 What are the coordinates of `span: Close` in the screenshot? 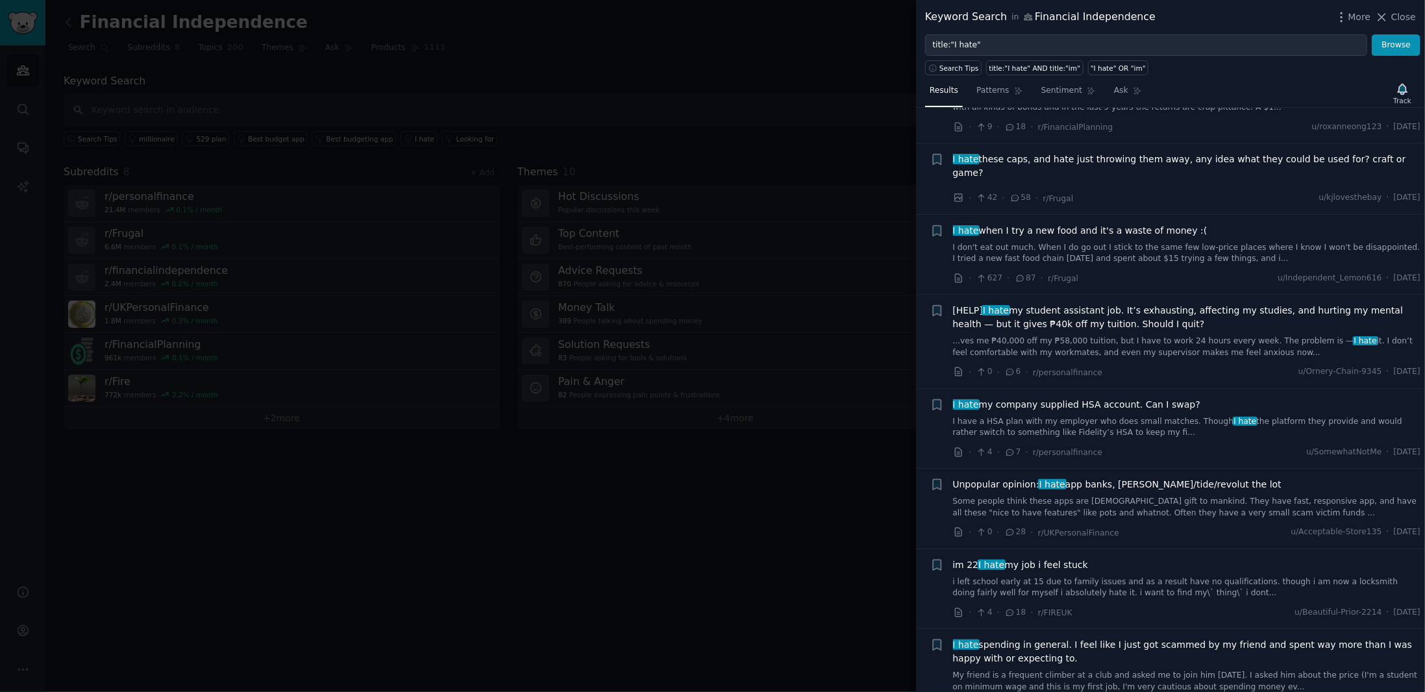 It's located at (1404, 17).